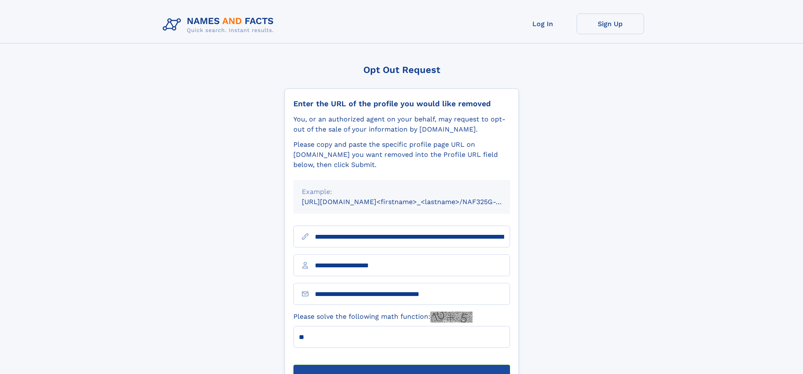  What do you see at coordinates (610, 24) in the screenshot?
I see `a: Sign Up` at bounding box center [610, 24].